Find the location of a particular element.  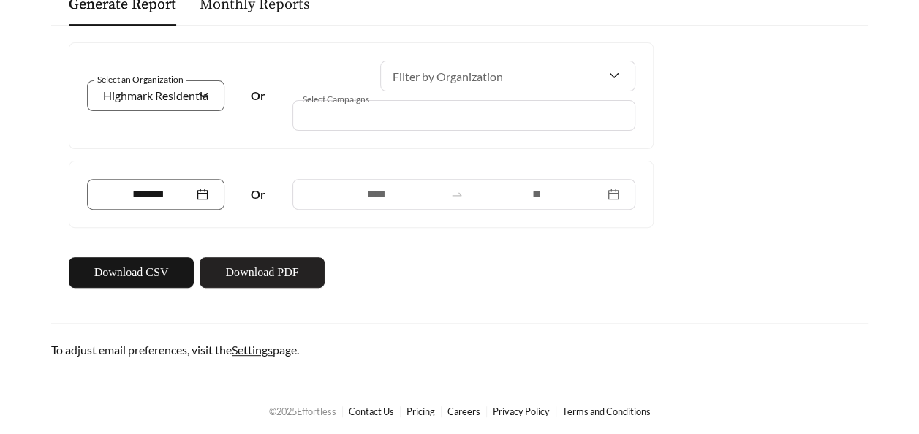

a: Pricing is located at coordinates (421, 412).